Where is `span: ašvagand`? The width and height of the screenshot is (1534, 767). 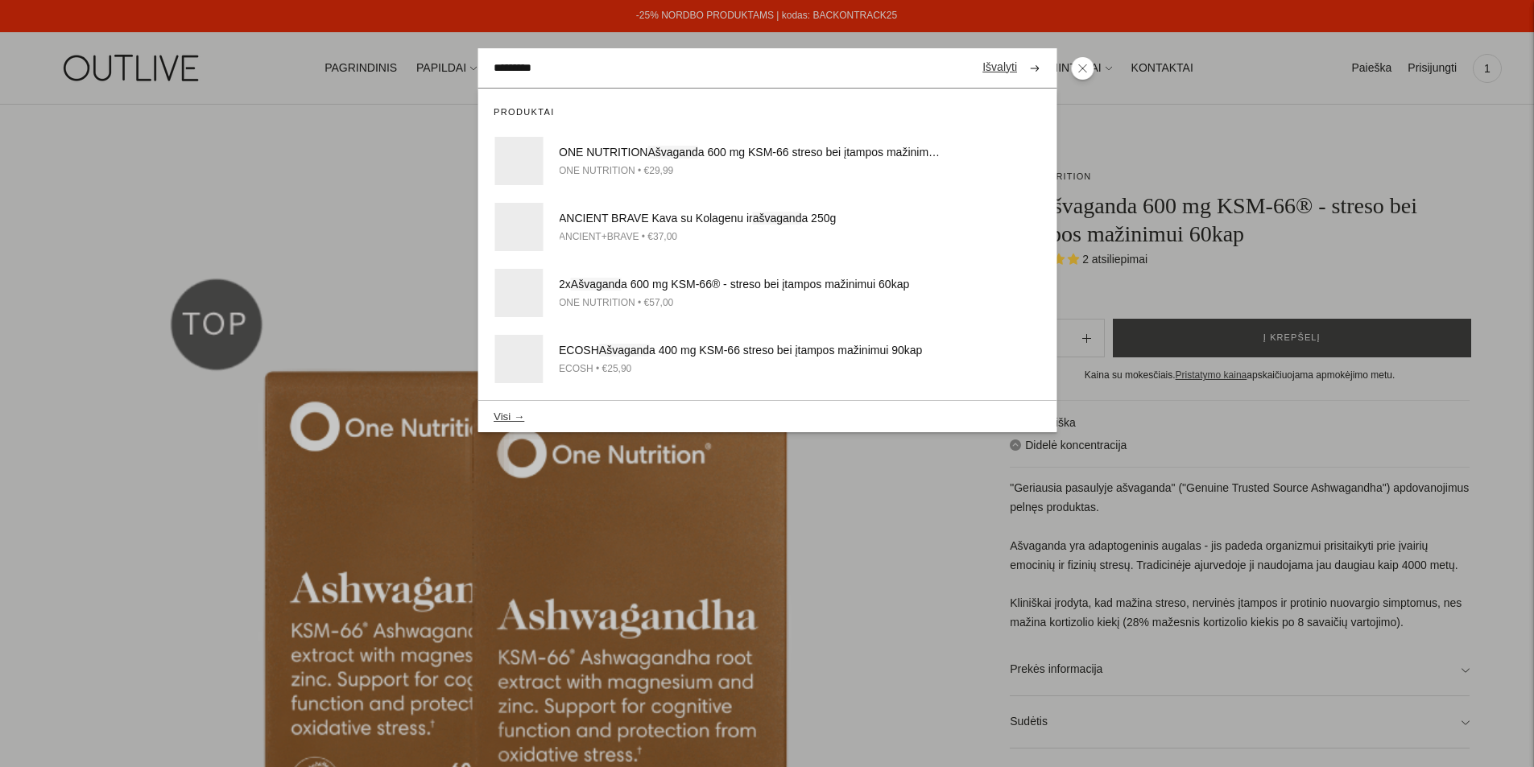 span: ašvagand is located at coordinates (777, 218).